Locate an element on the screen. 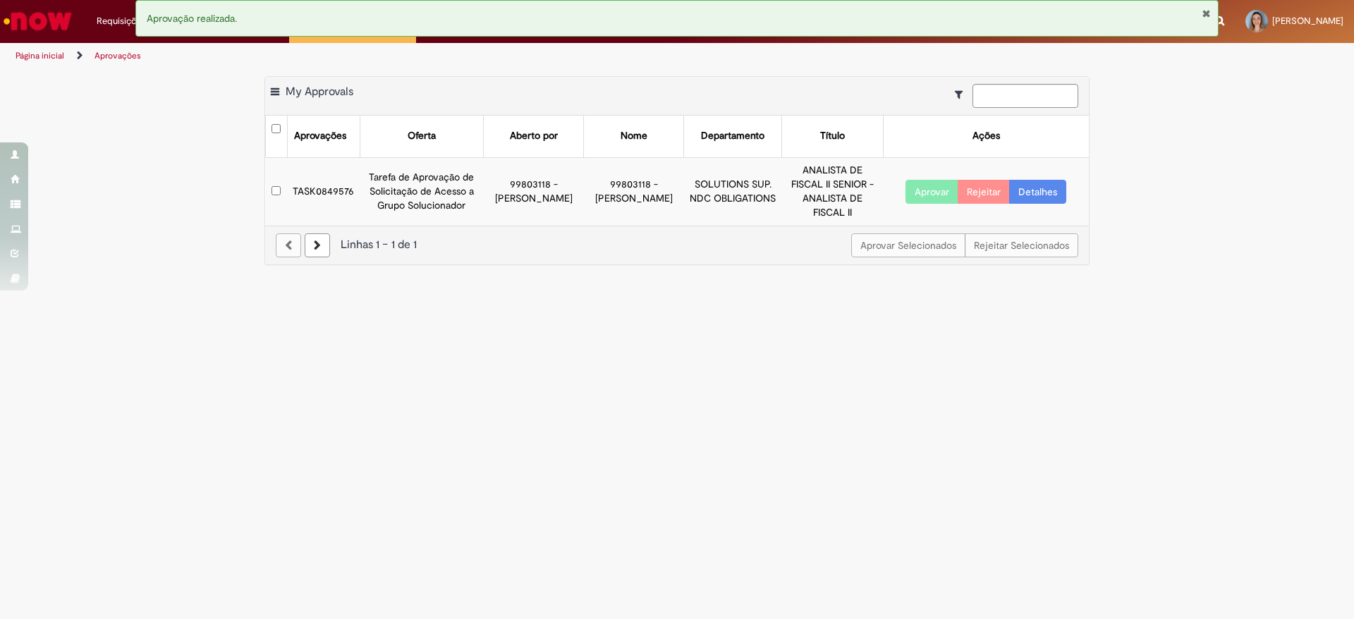  span: My Approvals is located at coordinates (320, 92).